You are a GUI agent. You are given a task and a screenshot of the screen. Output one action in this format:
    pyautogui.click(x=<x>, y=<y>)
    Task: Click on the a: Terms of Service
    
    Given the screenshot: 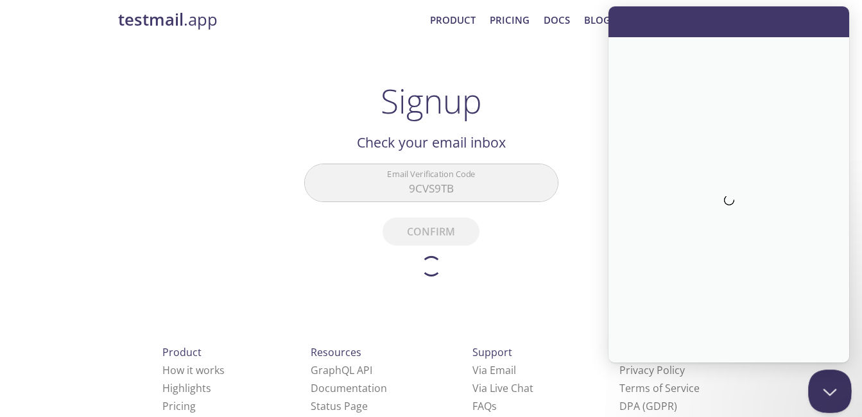 What is the action you would take?
    pyautogui.click(x=660, y=389)
    